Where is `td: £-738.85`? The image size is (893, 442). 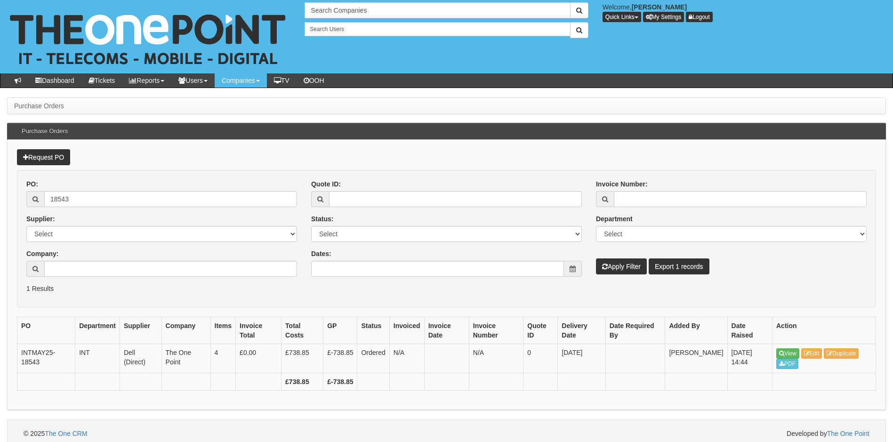
td: £-738.85 is located at coordinates (340, 359).